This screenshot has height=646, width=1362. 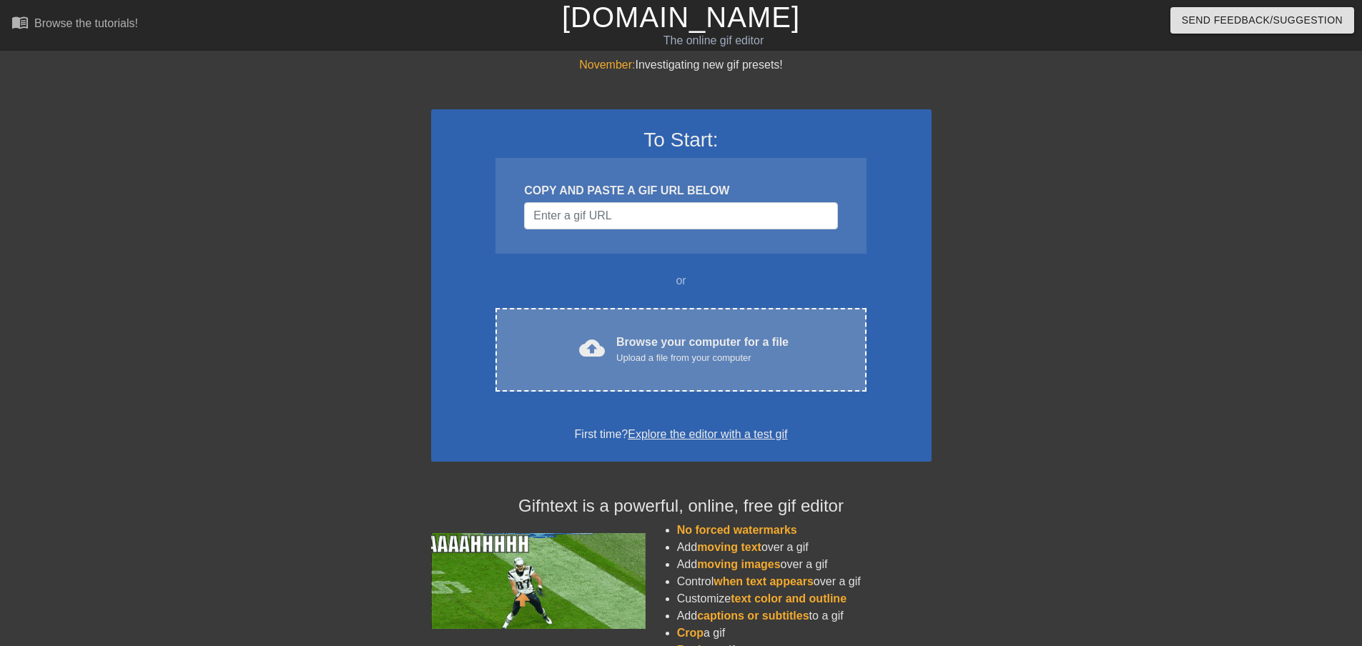 I want to click on button: Send Feedback/Suggestion, so click(x=1262, y=20).